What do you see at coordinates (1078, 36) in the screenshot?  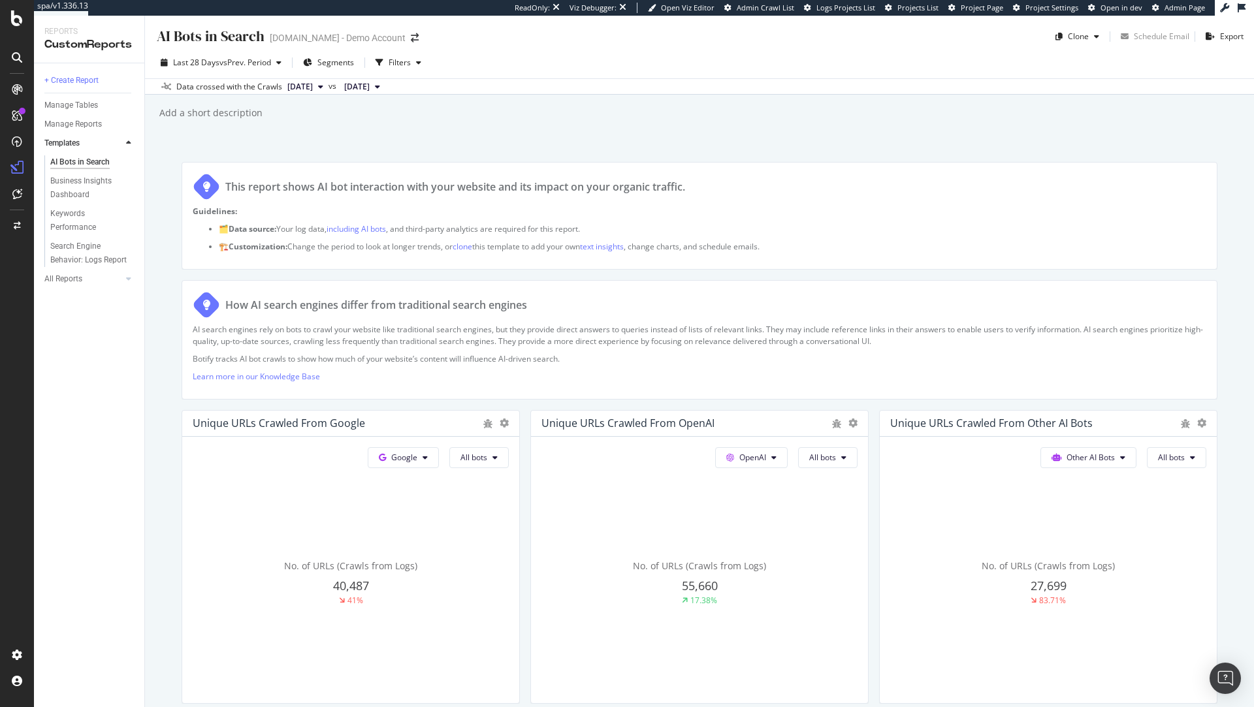 I see `div: Clone` at bounding box center [1078, 36].